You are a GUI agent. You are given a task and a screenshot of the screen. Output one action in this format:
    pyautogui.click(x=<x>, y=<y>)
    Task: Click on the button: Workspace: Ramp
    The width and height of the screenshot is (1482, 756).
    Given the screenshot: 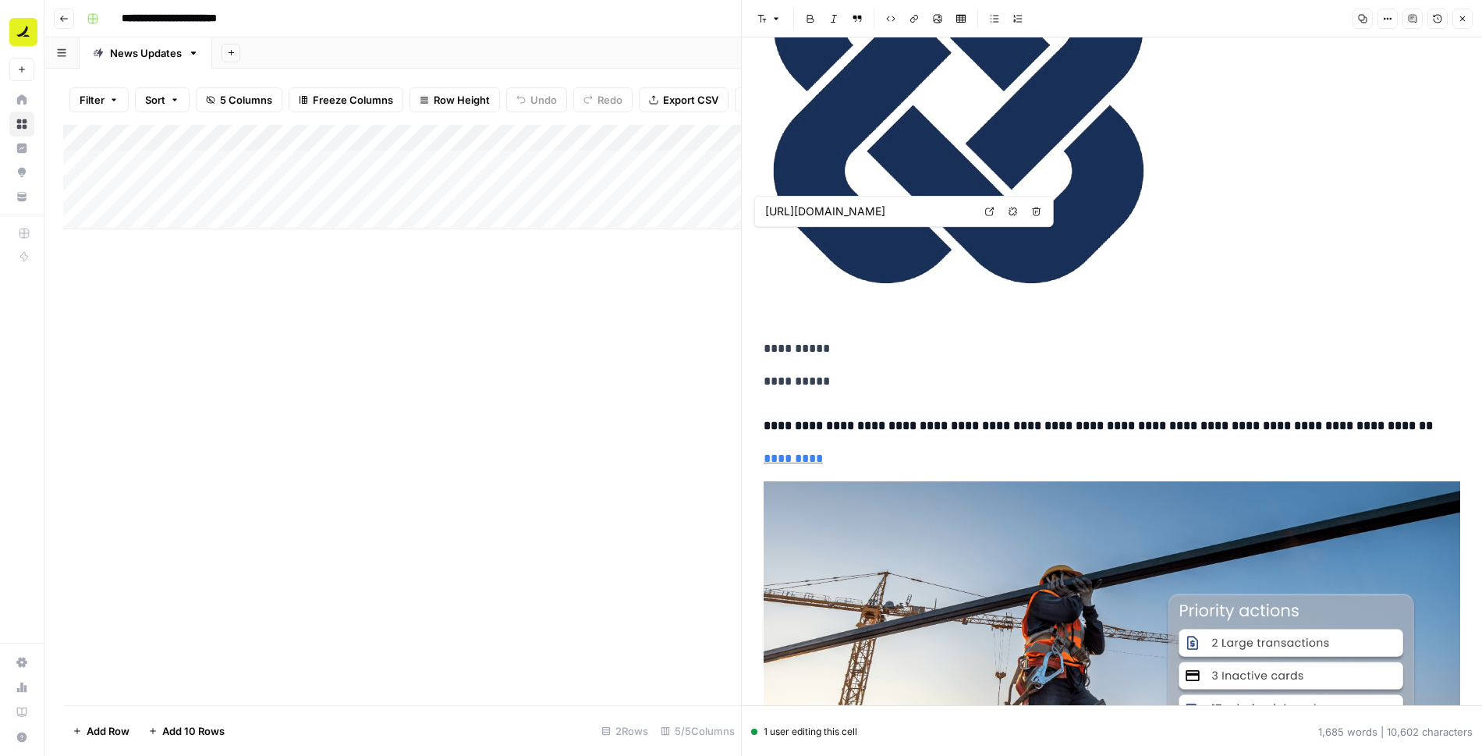 What is the action you would take?
    pyautogui.click(x=22, y=32)
    